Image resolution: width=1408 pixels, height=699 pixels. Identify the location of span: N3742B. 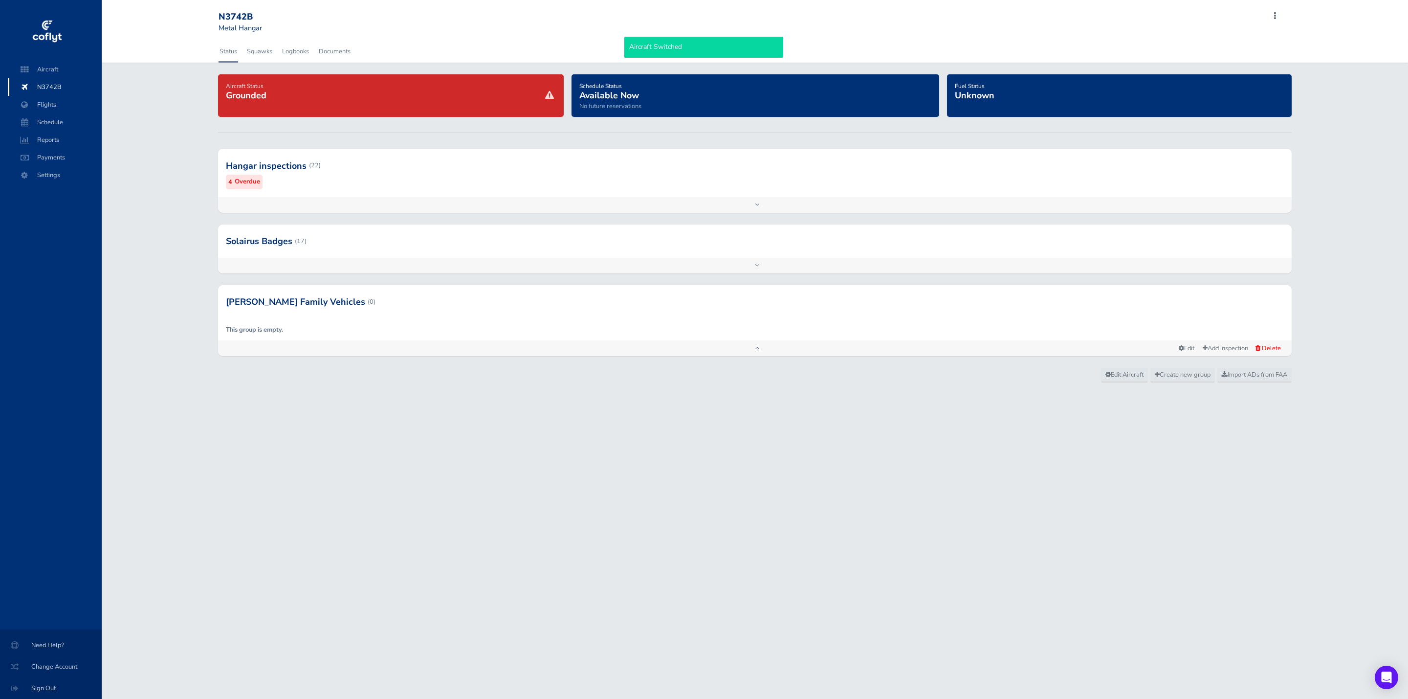
(55, 87).